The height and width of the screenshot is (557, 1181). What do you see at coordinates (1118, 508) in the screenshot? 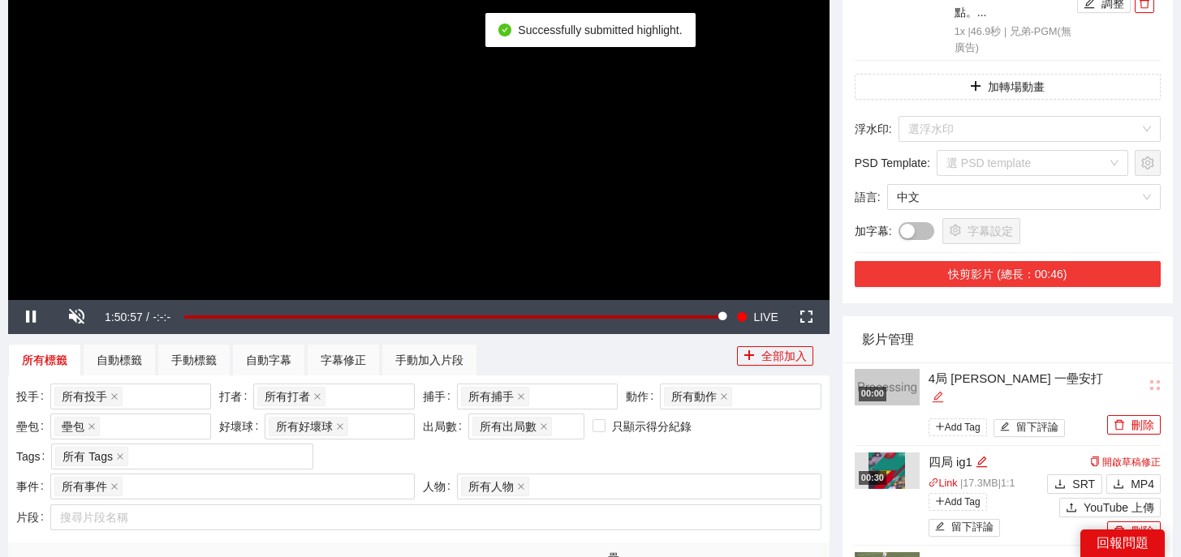
I see `span: YouTube 上傳` at bounding box center [1118, 508].